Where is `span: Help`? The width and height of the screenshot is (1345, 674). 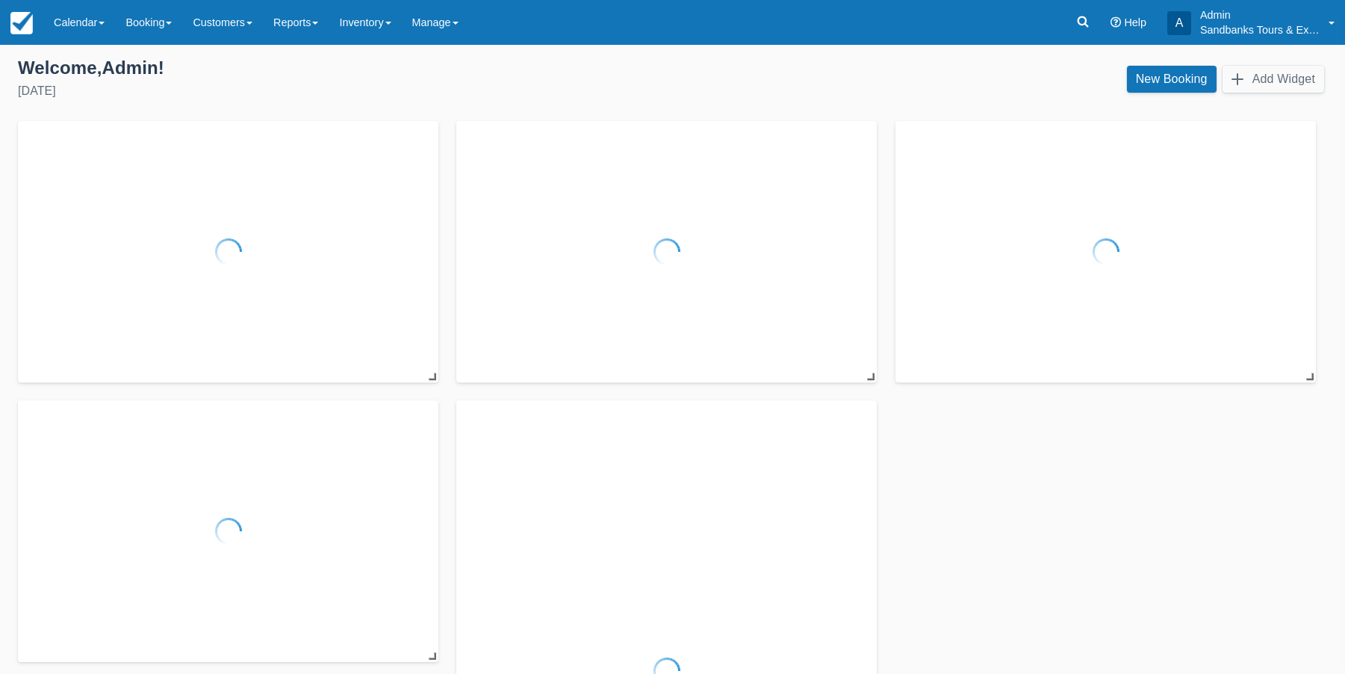
span: Help is located at coordinates (1135, 22).